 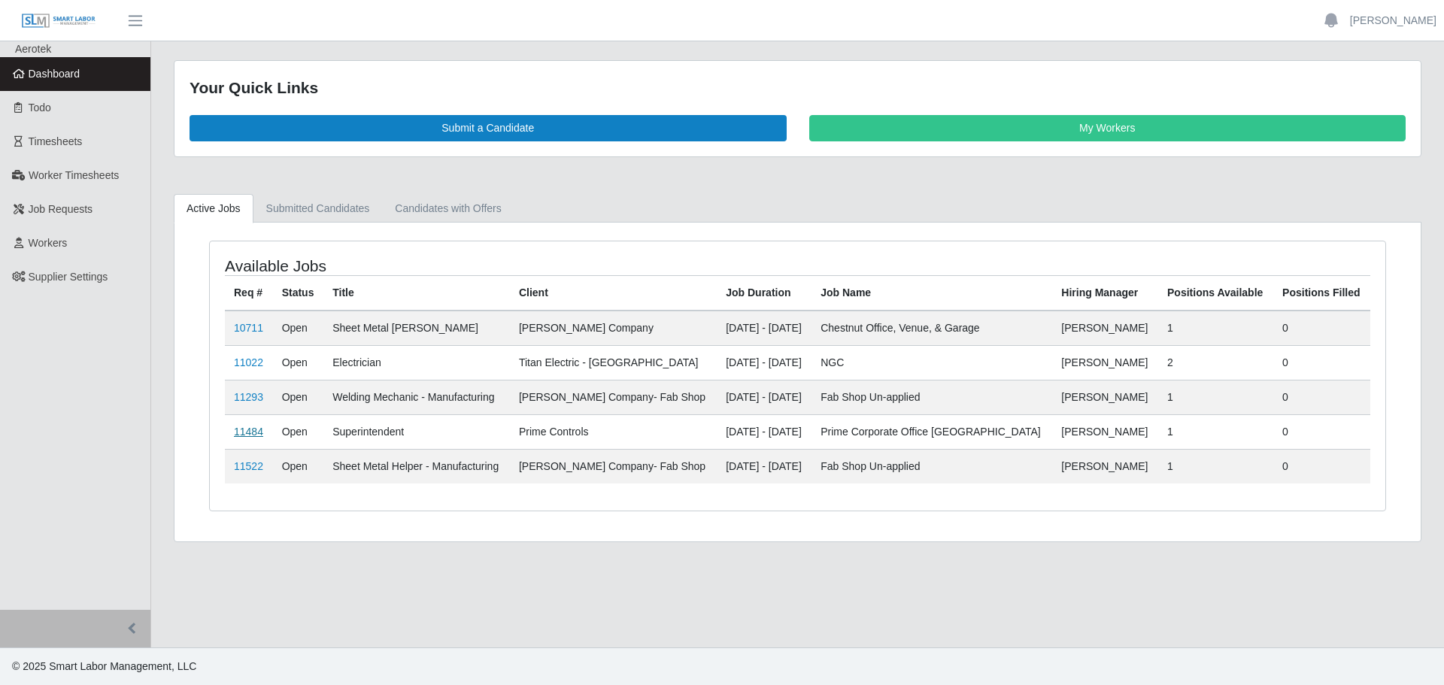 What do you see at coordinates (248, 328) in the screenshot?
I see `a: 10711` at bounding box center [248, 328].